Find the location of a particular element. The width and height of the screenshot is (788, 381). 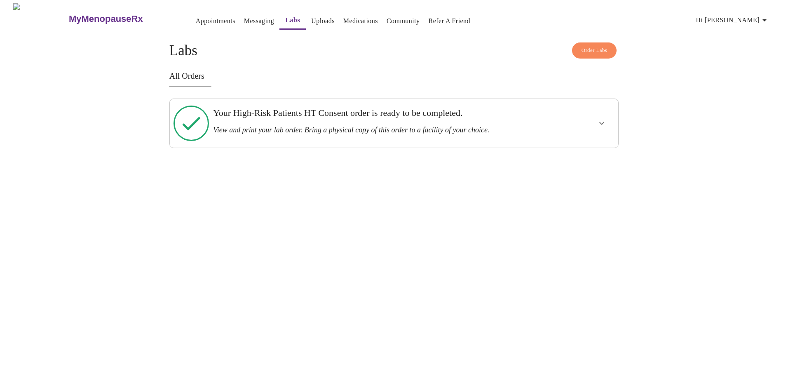

h3: View and print your lab order. Bring a physical copy of this order to a facility of your choice. is located at coordinates (372, 130).